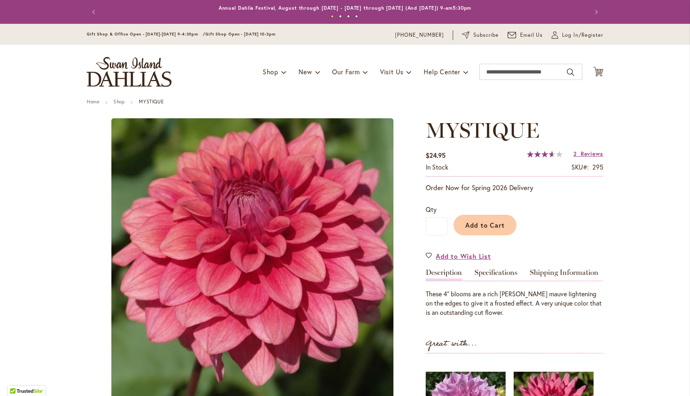 This screenshot has height=396, width=690. Describe the element at coordinates (332, 16) in the screenshot. I see `button: 1 of 4` at that location.